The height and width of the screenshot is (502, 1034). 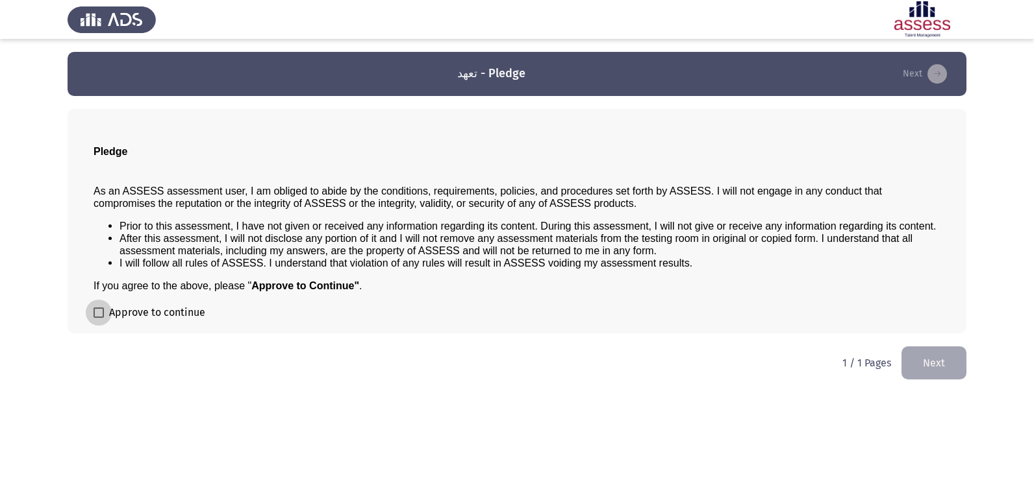 I want to click on b: Approve to Continue", so click(x=305, y=286).